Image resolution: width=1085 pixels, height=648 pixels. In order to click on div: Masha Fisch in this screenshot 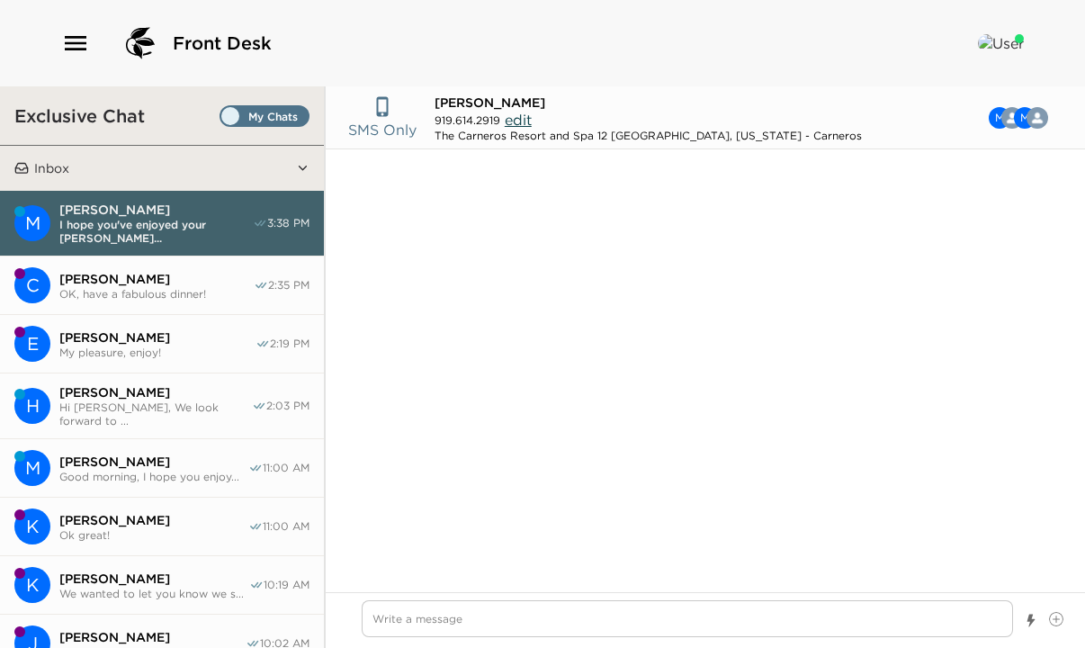, I will do `click(32, 468)`.